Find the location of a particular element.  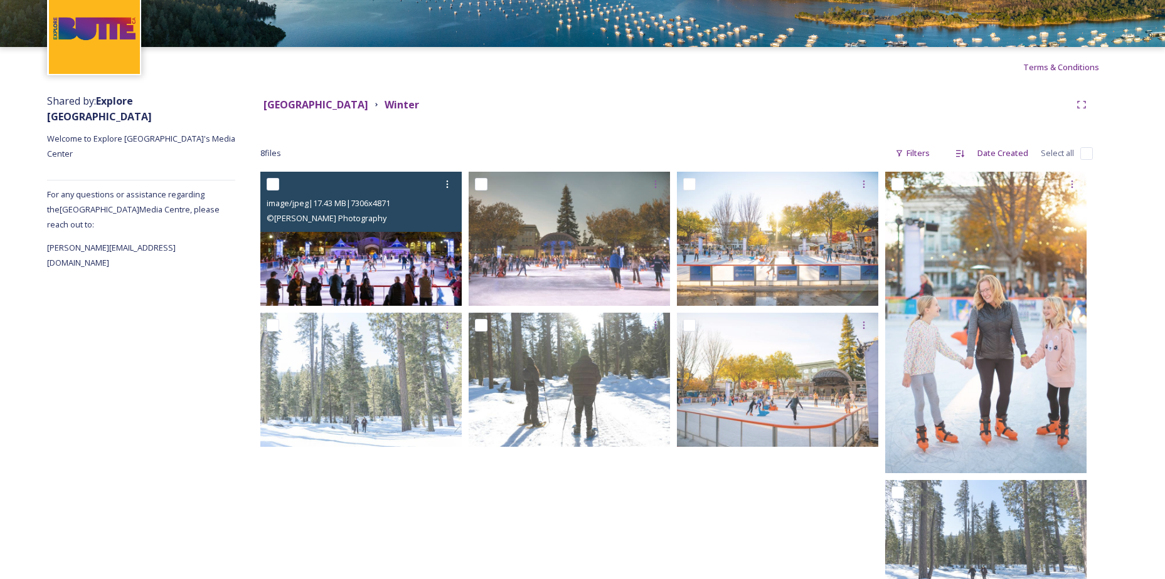

div: Date Created is located at coordinates (1002, 153).